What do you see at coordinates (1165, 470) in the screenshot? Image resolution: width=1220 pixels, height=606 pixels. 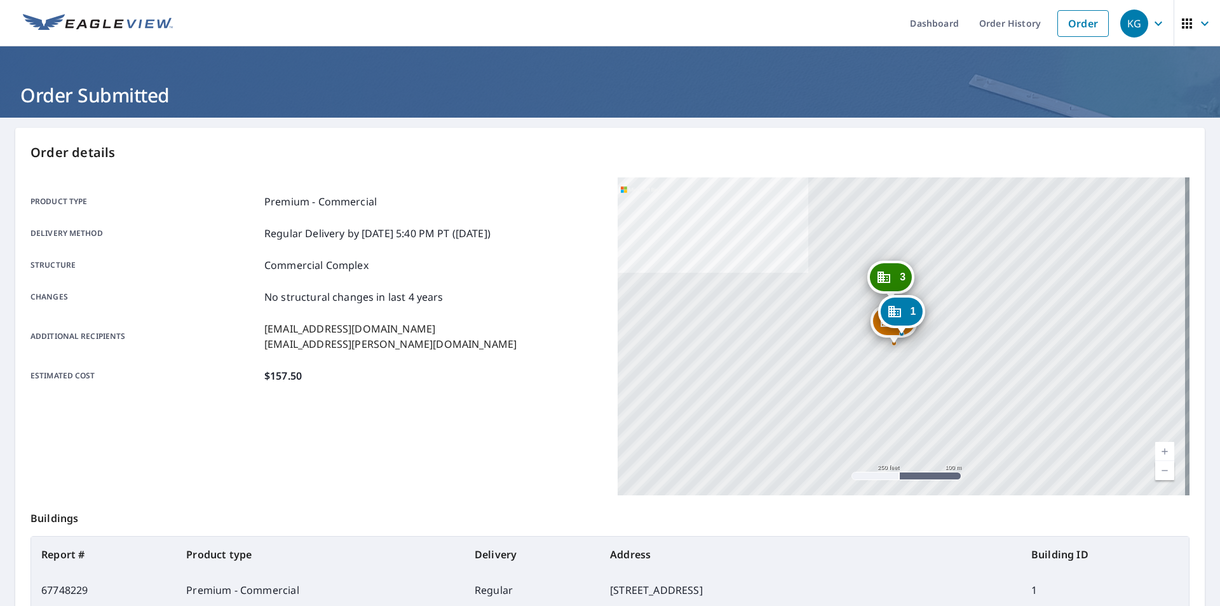 I see `a: Current Level 17, Zoom Out` at bounding box center [1165, 470].